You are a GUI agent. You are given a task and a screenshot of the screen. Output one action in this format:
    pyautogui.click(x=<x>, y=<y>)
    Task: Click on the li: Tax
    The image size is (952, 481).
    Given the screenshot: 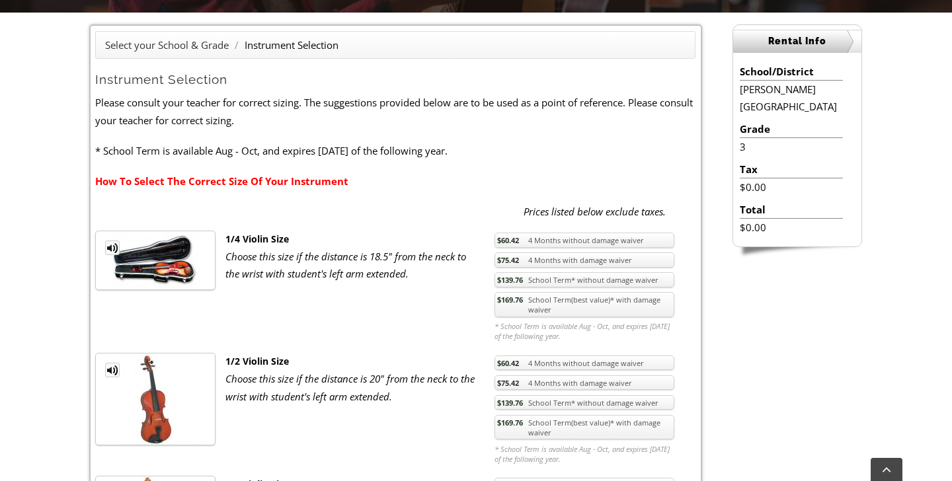 What is the action you would take?
    pyautogui.click(x=791, y=169)
    